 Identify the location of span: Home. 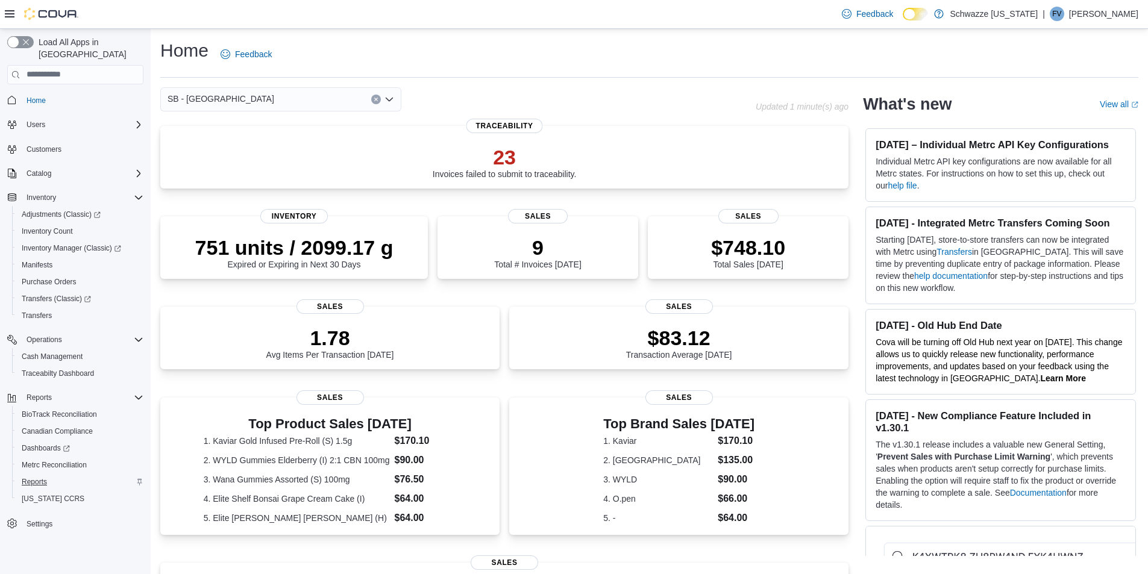
(83, 100).